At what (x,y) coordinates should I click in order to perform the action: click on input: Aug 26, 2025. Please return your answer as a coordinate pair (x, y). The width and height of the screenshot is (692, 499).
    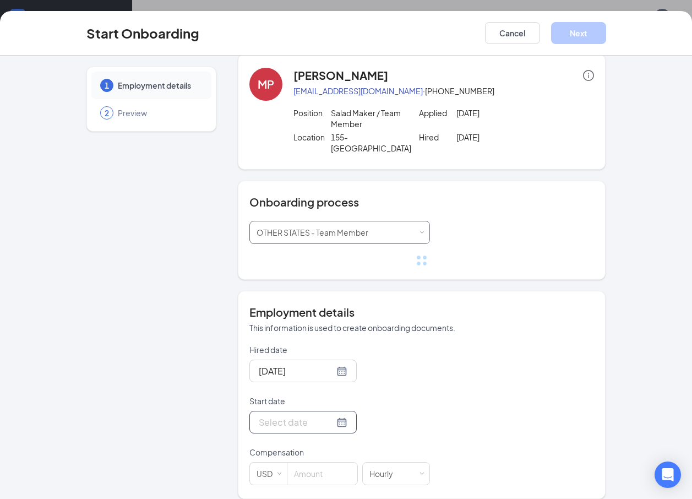
    Looking at the image, I should click on (296, 371).